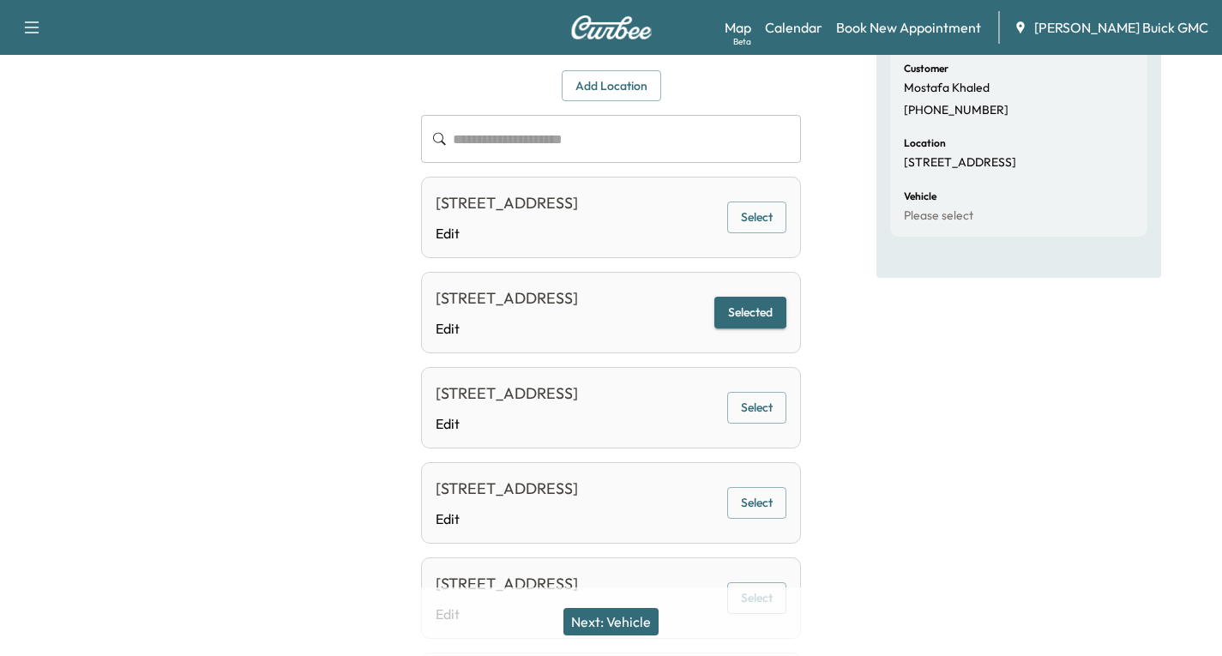 This screenshot has width=1222, height=656. I want to click on h6: Vehicle, so click(920, 196).